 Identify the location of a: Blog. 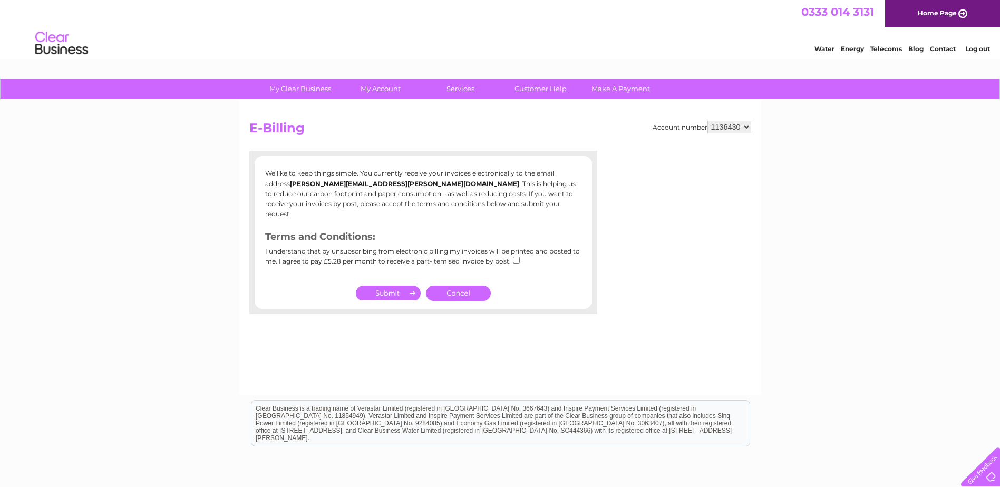
(916, 48).